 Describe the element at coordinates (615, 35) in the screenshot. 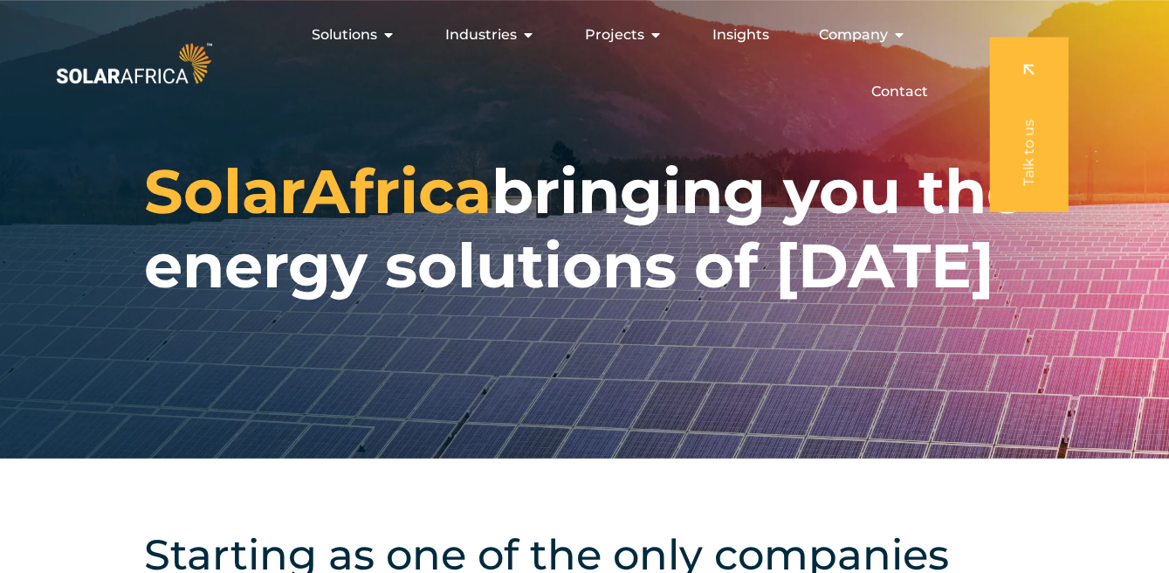

I see `span: Projects` at that location.